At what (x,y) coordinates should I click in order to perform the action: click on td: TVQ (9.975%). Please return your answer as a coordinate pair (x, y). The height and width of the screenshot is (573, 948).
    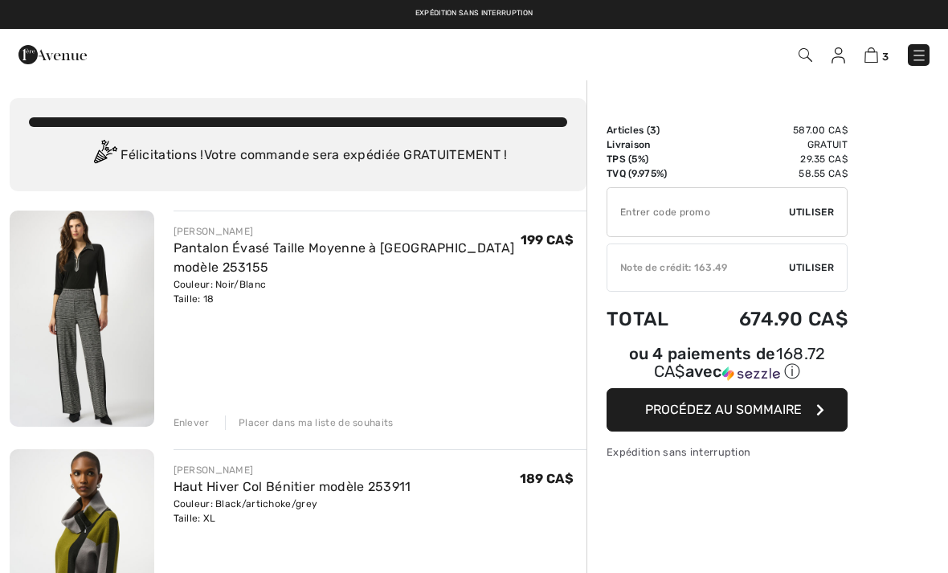
    Looking at the image, I should click on (650, 174).